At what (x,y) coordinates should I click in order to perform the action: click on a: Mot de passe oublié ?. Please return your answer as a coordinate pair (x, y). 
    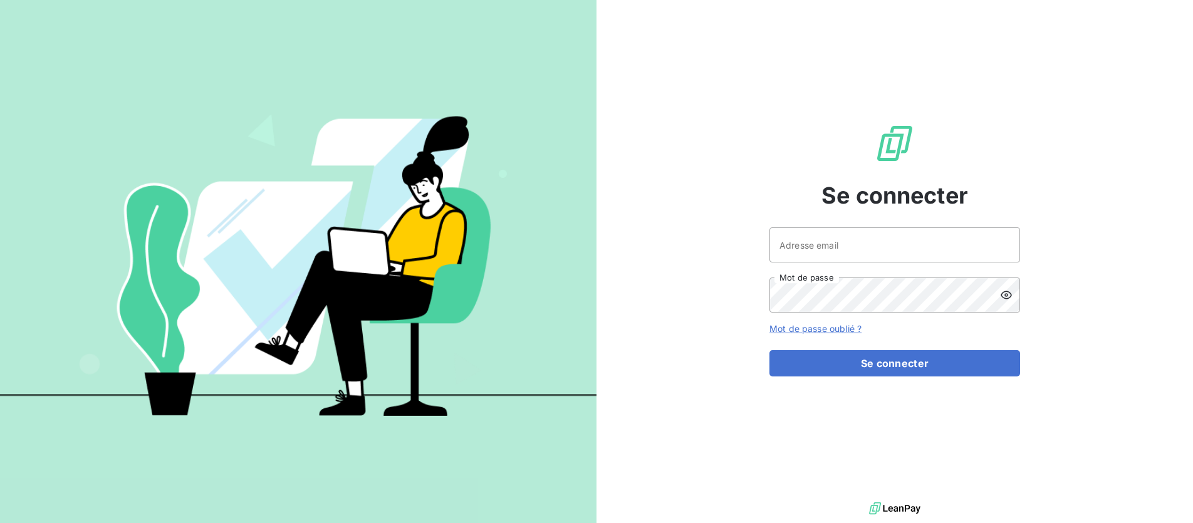
    Looking at the image, I should click on (815, 328).